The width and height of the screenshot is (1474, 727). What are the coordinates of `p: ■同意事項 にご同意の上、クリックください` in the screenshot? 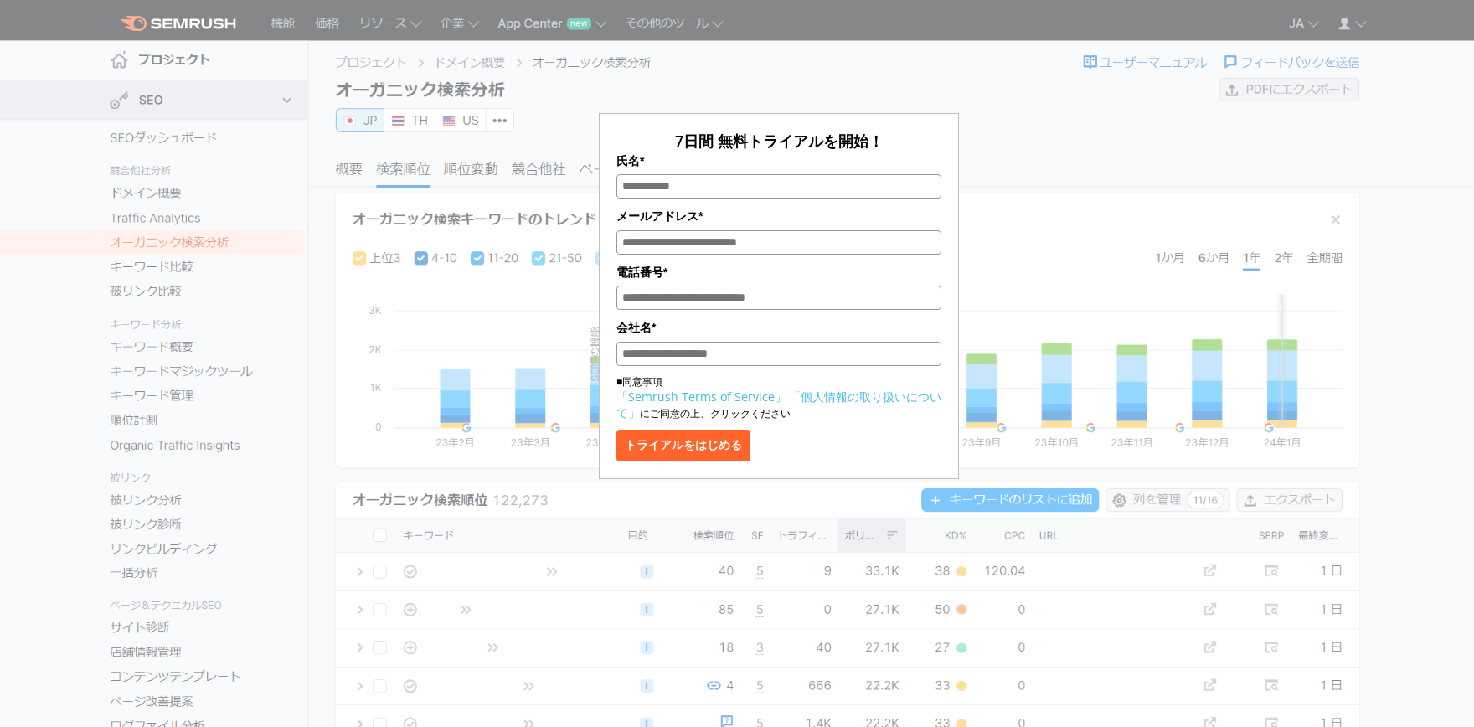 It's located at (779, 398).